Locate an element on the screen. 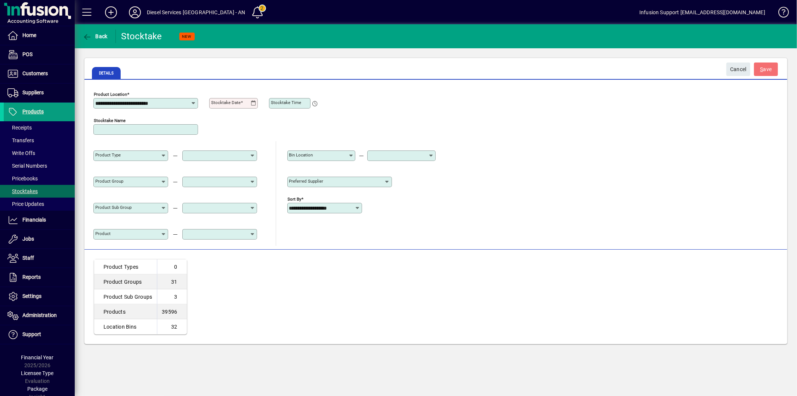 This screenshot has height=396, width=797. span: Package is located at coordinates (37, 388).